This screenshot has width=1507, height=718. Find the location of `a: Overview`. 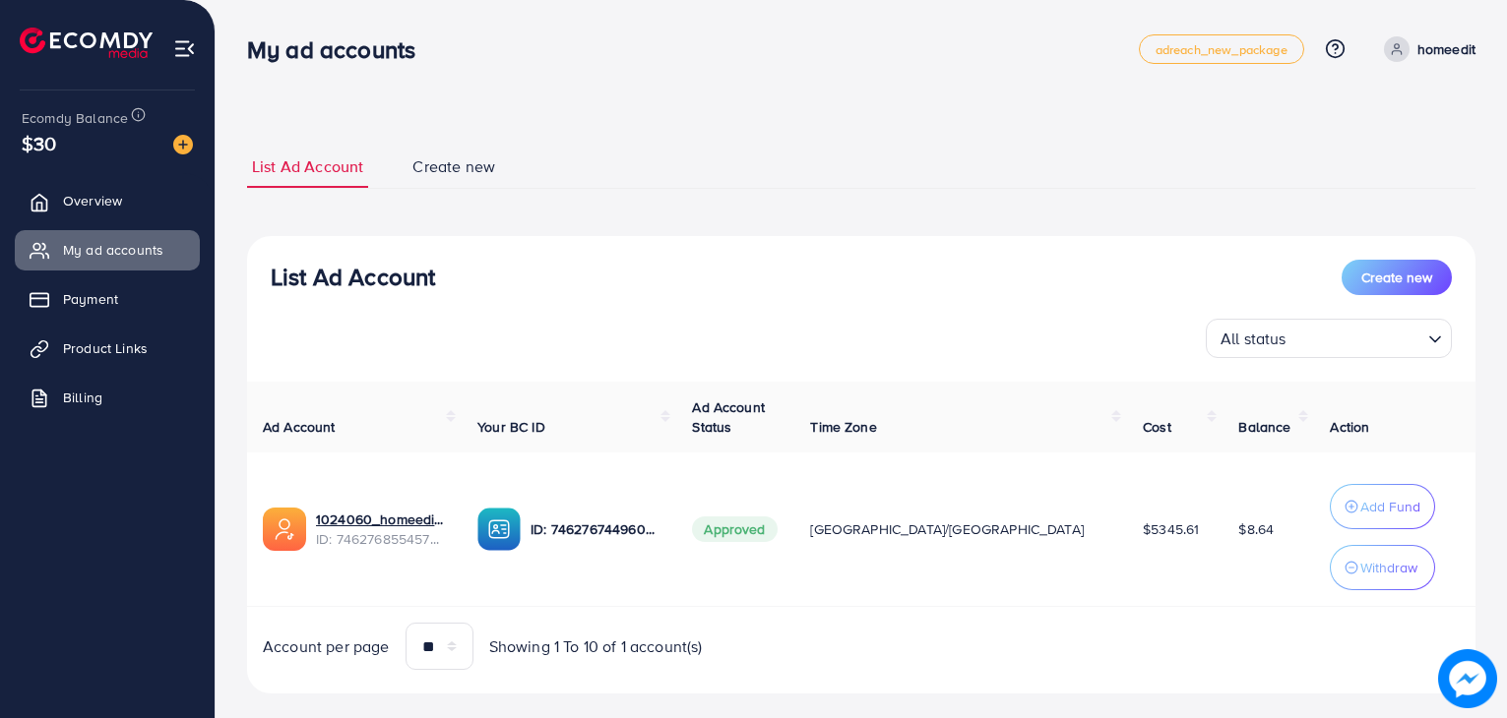

a: Overview is located at coordinates (107, 201).